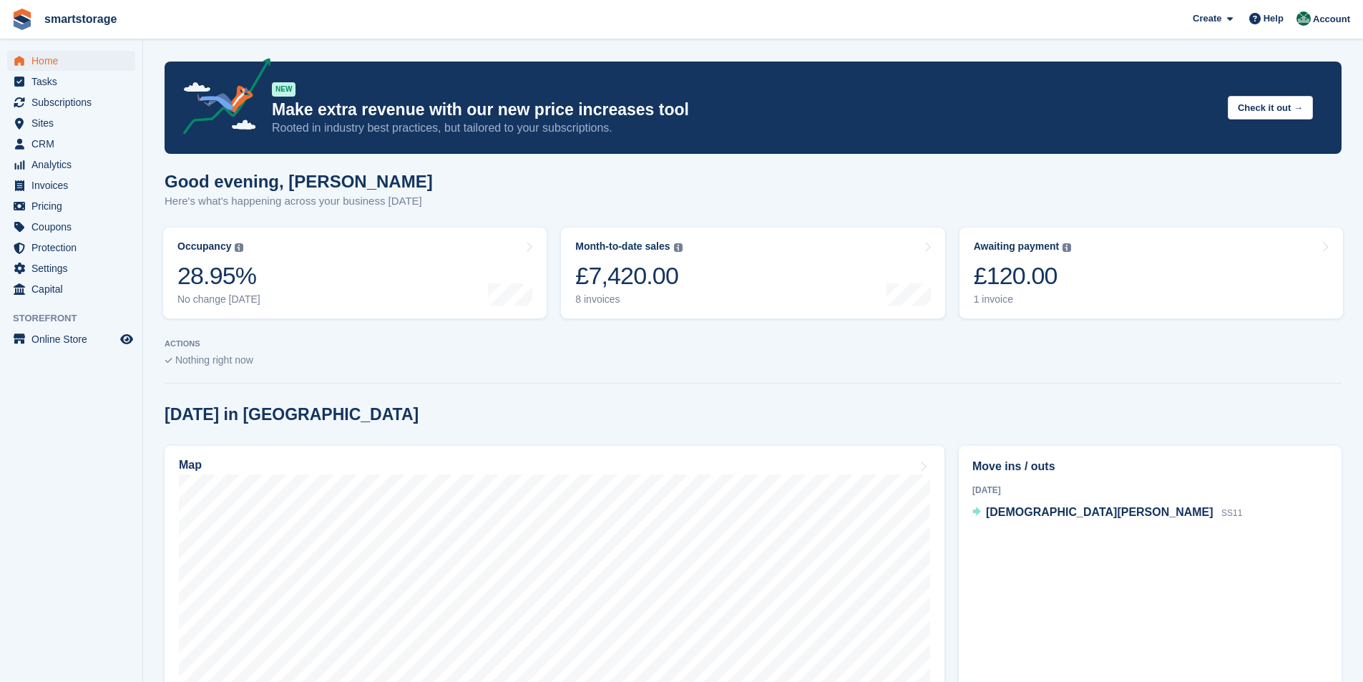 The width and height of the screenshot is (1363, 682). What do you see at coordinates (219, 275) in the screenshot?
I see `div: 28.95%` at bounding box center [219, 275].